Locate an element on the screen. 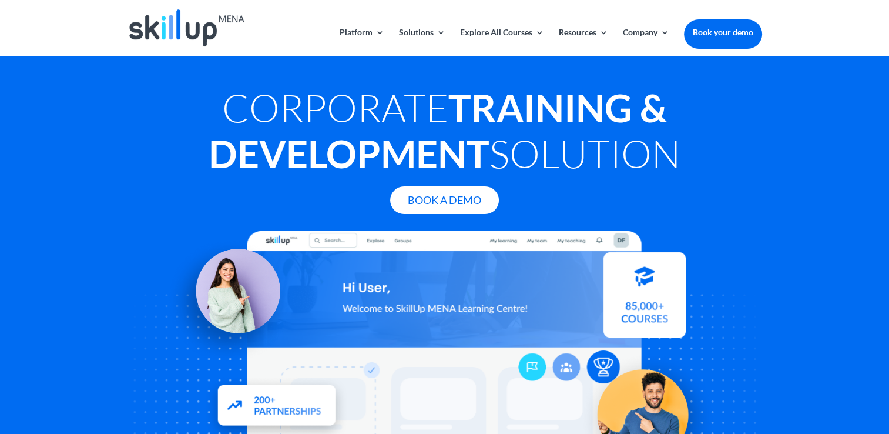 The image size is (889, 434). div: Chat Widget is located at coordinates (860, 405).